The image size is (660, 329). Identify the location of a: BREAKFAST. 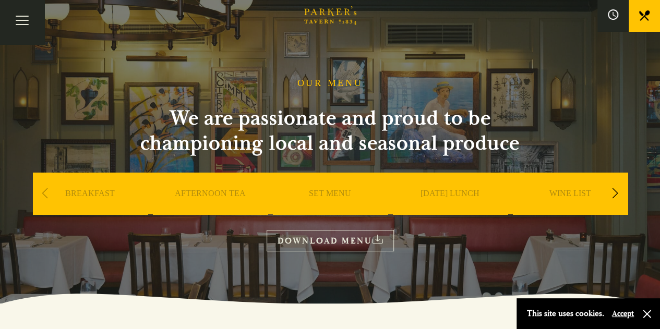
(90, 209).